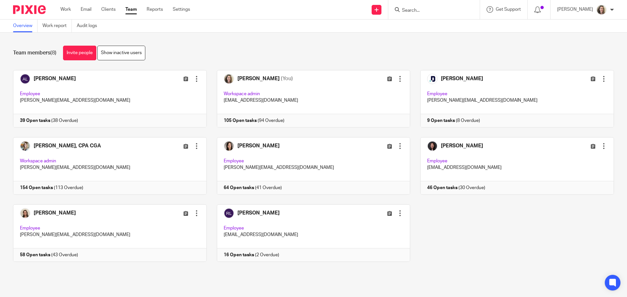 This screenshot has height=297, width=627. I want to click on span: (8), so click(53, 53).